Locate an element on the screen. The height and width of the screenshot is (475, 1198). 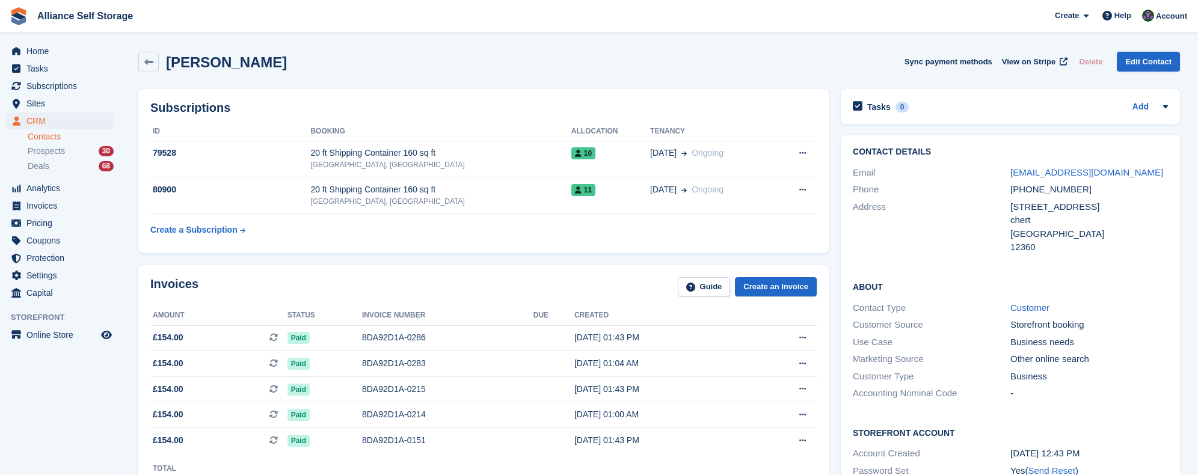
span: Prospects is located at coordinates (46, 151).